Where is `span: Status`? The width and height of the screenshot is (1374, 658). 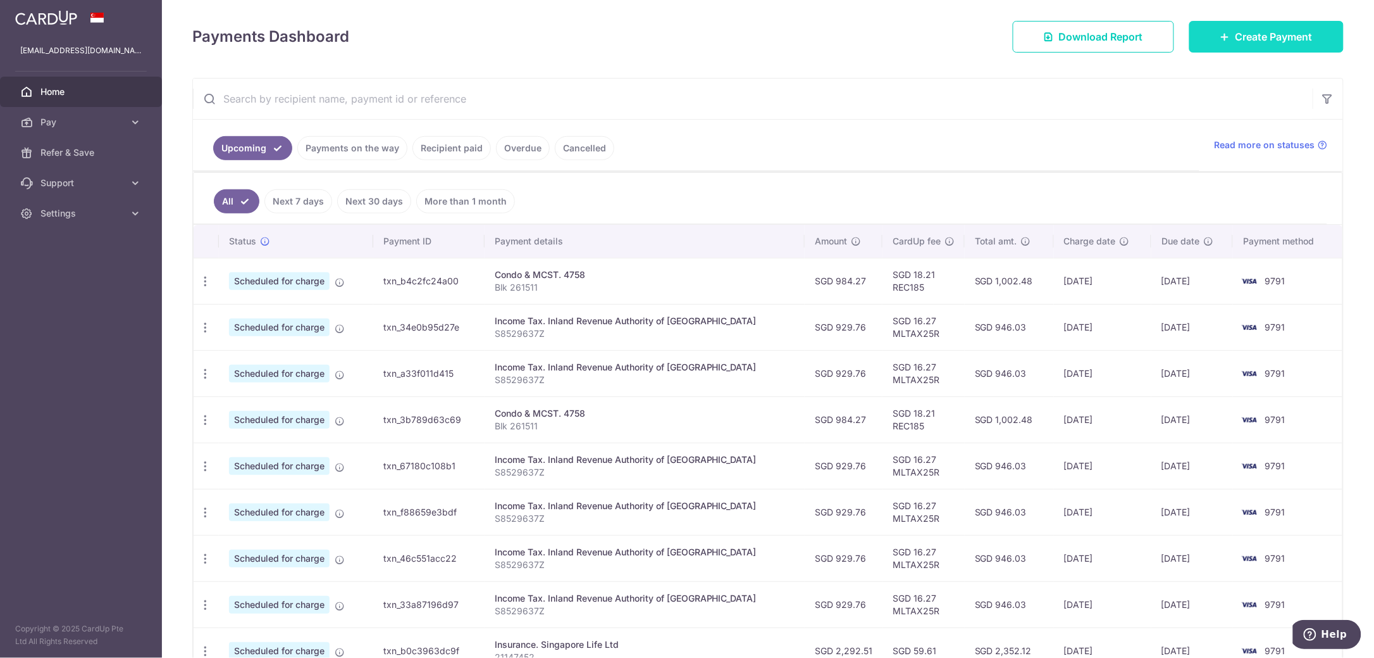
span: Status is located at coordinates (242, 241).